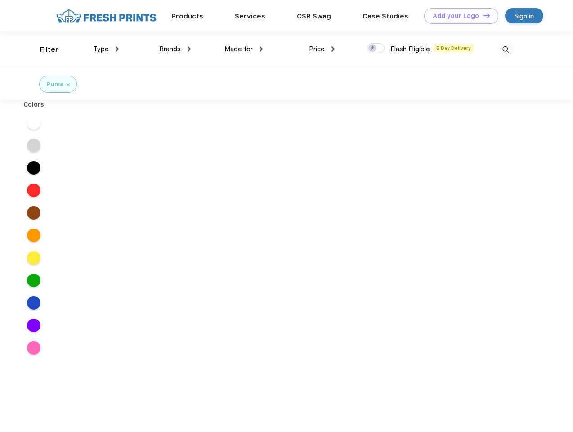 The image size is (573, 432). I want to click on img: desktop_search.svg, so click(506, 50).